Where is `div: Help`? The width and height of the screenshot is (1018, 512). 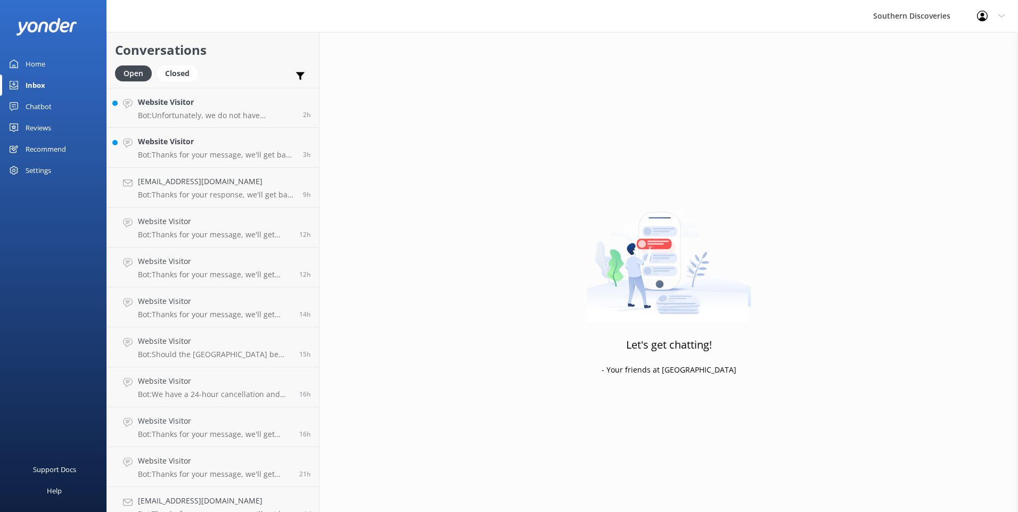 div: Help is located at coordinates (54, 491).